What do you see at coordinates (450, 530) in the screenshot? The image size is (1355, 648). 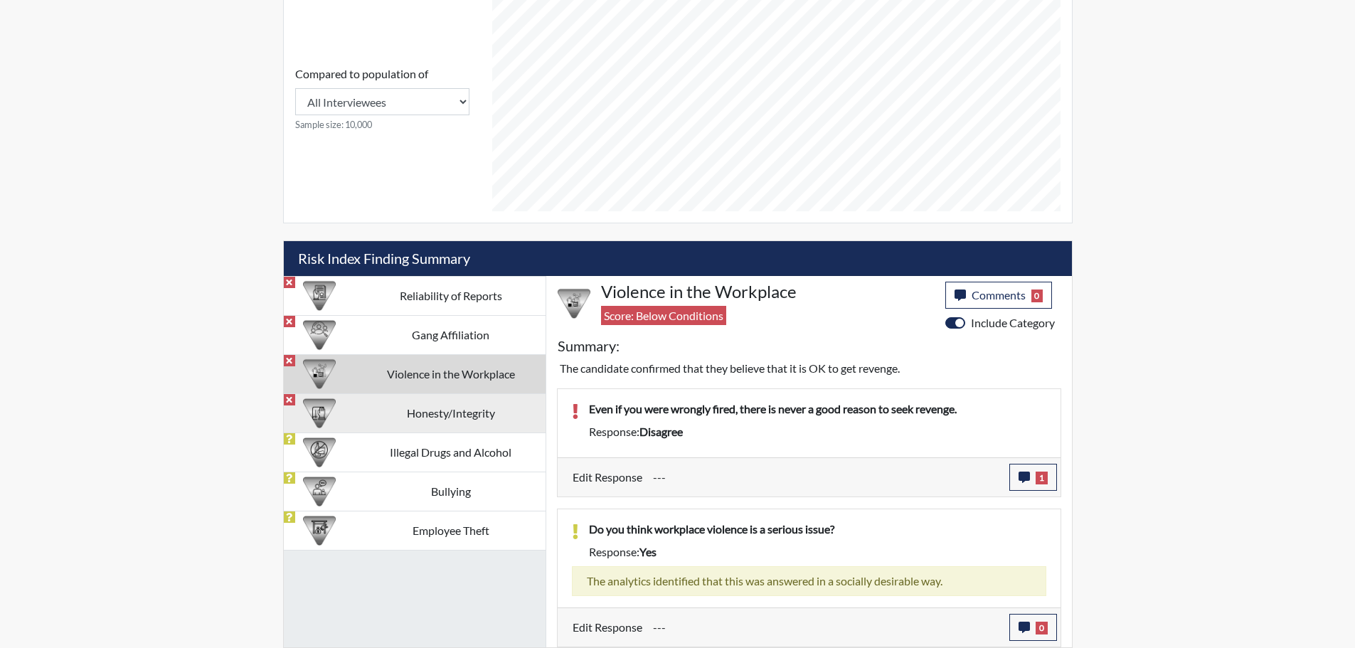 I see `td: Employee Theft` at bounding box center [450, 530].